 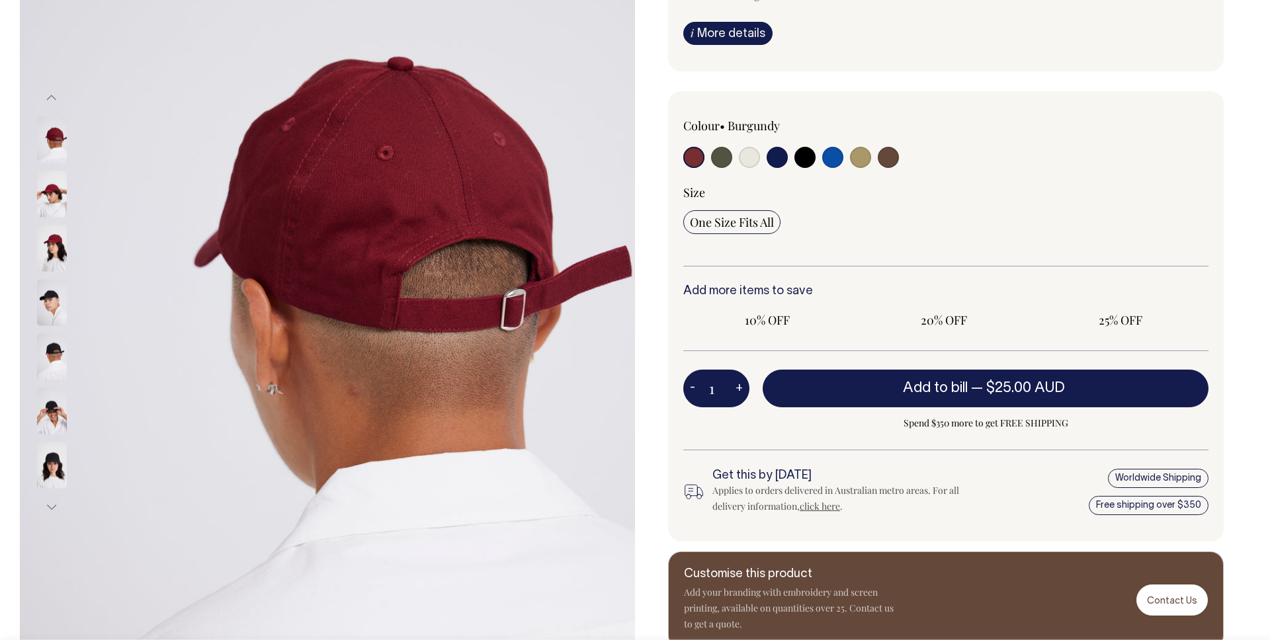 What do you see at coordinates (985, 388) in the screenshot?
I see `button: Add to bill —$25.00 AUD` at bounding box center [985, 388].